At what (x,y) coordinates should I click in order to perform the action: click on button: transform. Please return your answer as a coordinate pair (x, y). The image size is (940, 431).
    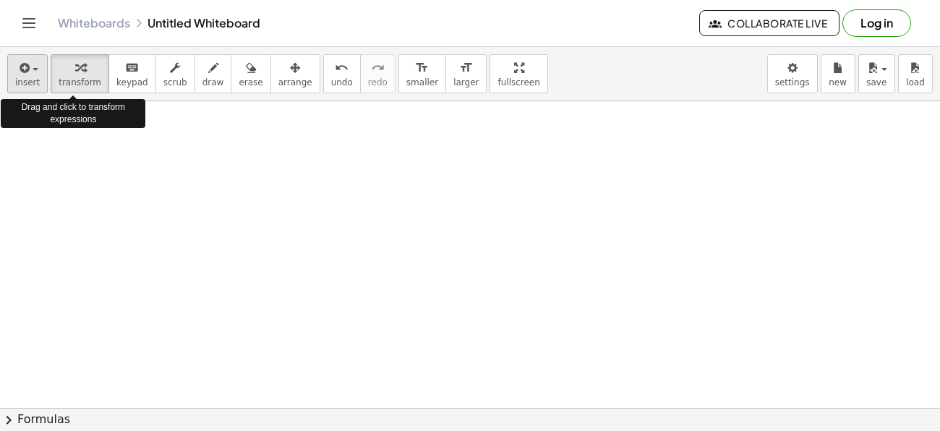
    Looking at the image, I should click on (80, 74).